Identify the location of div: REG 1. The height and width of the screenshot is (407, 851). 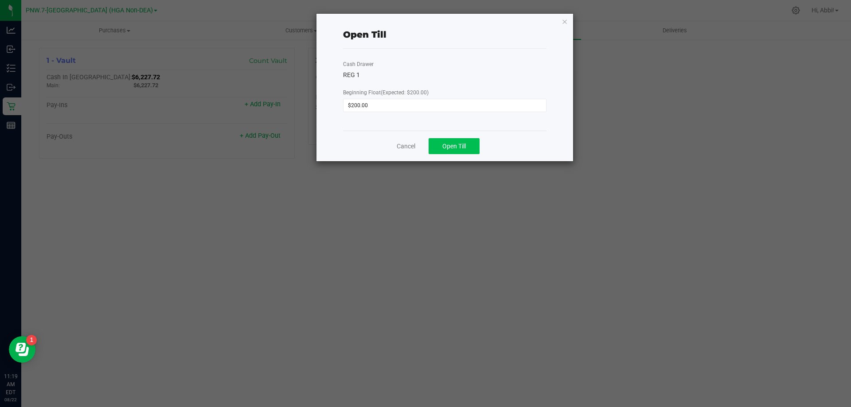
(445, 75).